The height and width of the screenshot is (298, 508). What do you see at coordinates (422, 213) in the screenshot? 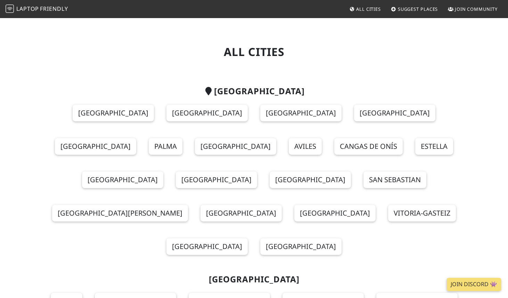
I see `a: Vitoria-Gasteiz` at bounding box center [422, 213].